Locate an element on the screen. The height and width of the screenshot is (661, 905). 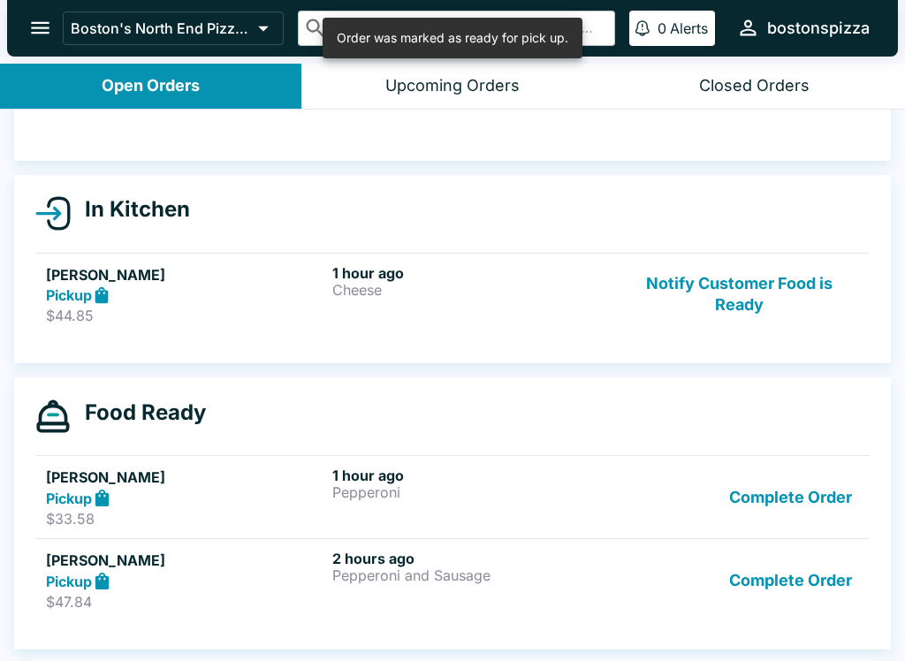
p: $44.85 is located at coordinates (186, 316).